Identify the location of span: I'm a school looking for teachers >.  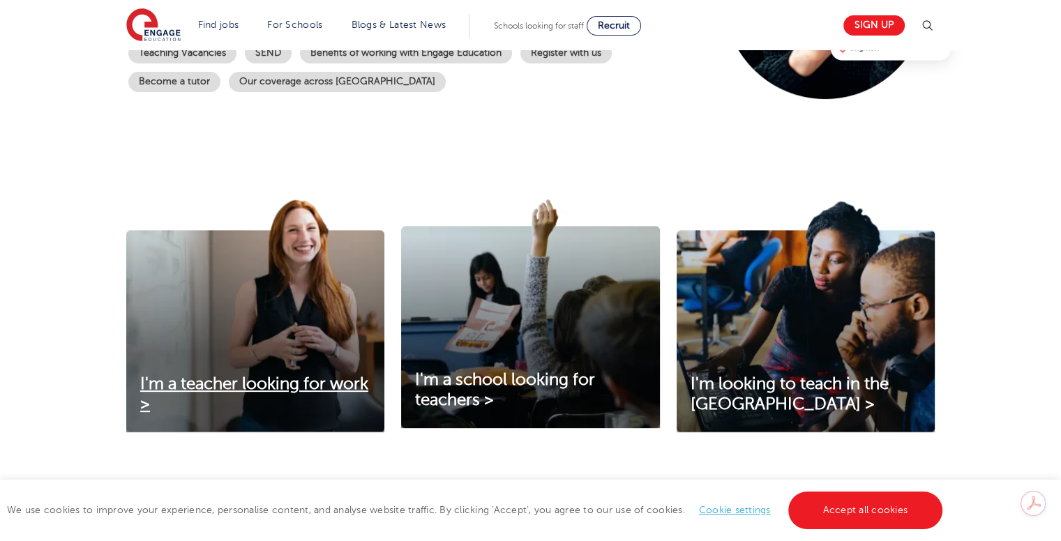
(505, 390).